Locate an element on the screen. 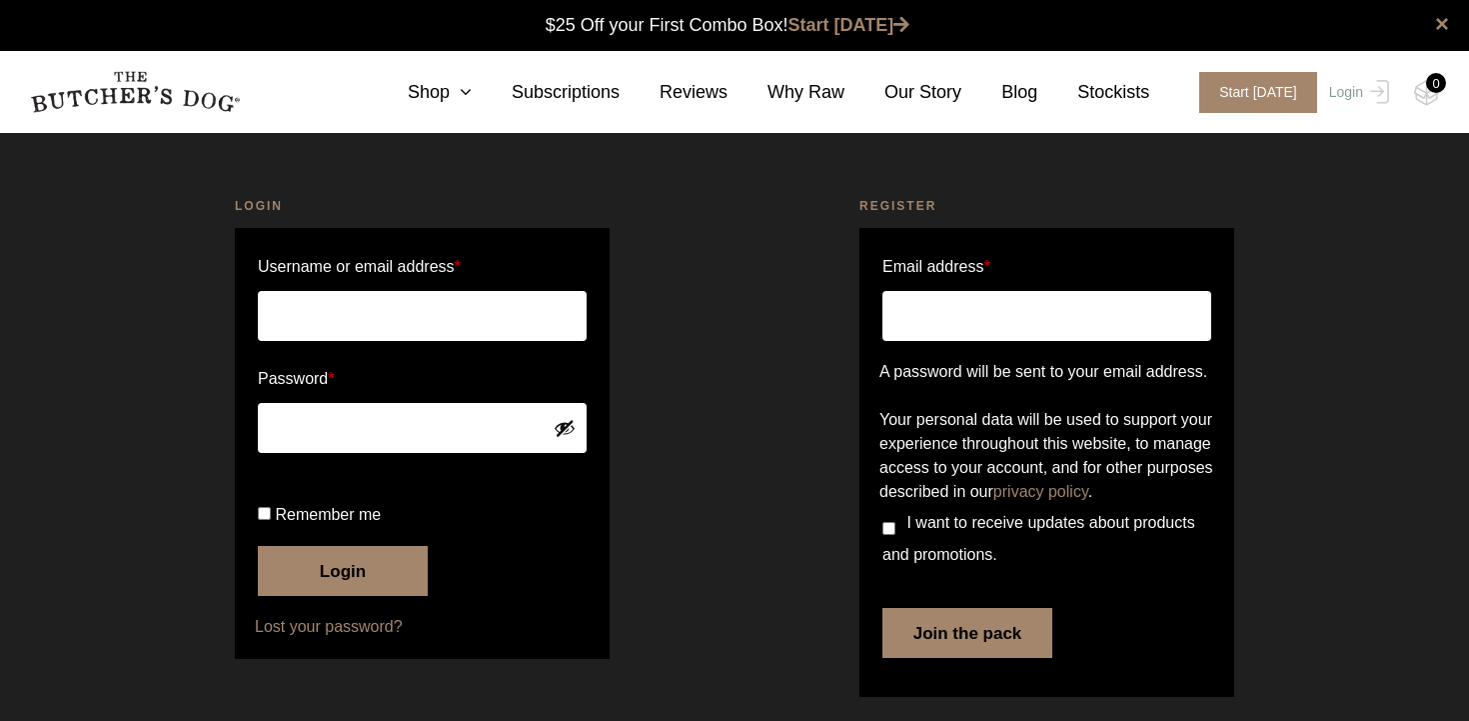 Image resolution: width=1469 pixels, height=721 pixels. input: Remember me is located at coordinates (264, 513).